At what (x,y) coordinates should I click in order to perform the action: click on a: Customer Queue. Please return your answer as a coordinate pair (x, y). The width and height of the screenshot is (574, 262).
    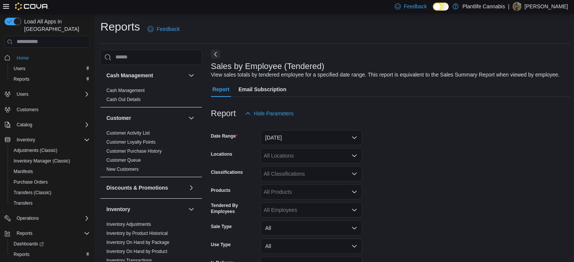
    Looking at the image, I should click on (123, 160).